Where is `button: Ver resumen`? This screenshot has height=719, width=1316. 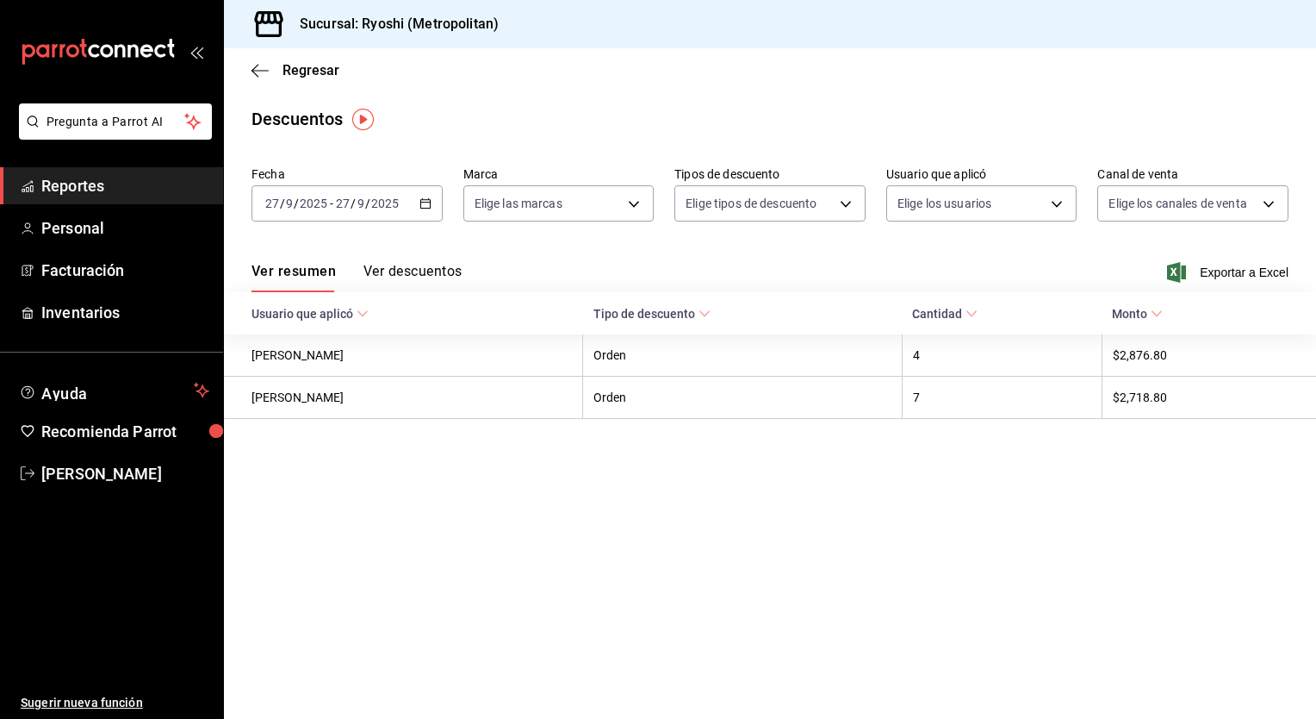 button: Ver resumen is located at coordinates (294, 277).